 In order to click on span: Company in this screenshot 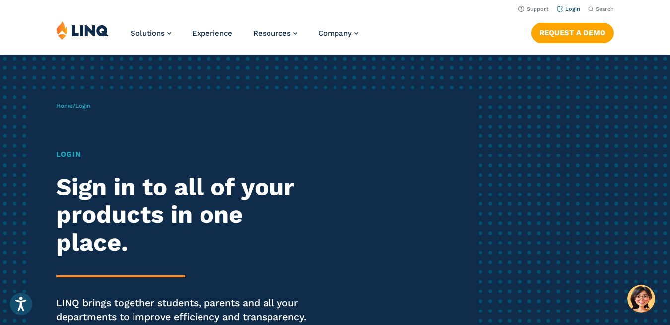, I will do `click(335, 33)`.